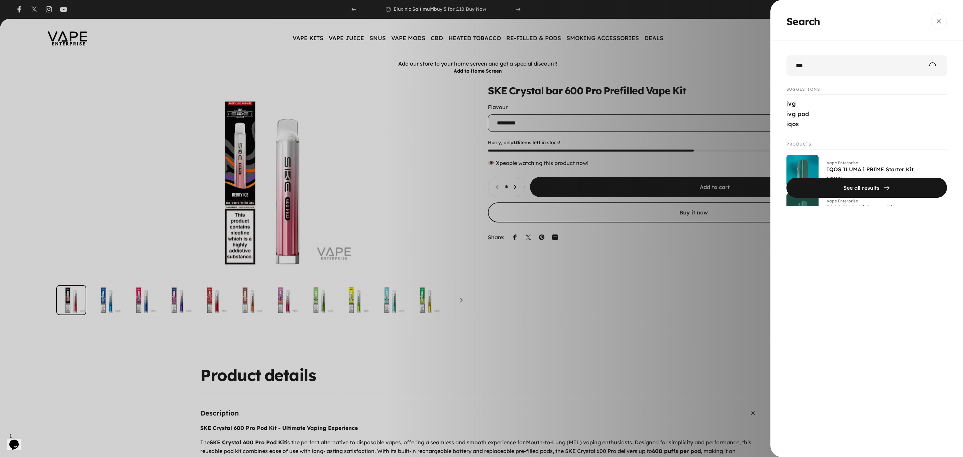 The width and height of the screenshot is (963, 457). I want to click on span: Search, so click(803, 21).